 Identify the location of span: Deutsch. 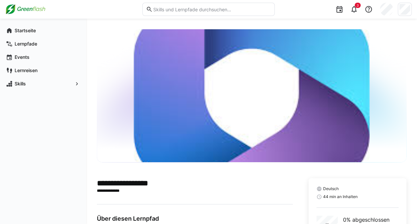
(331, 189).